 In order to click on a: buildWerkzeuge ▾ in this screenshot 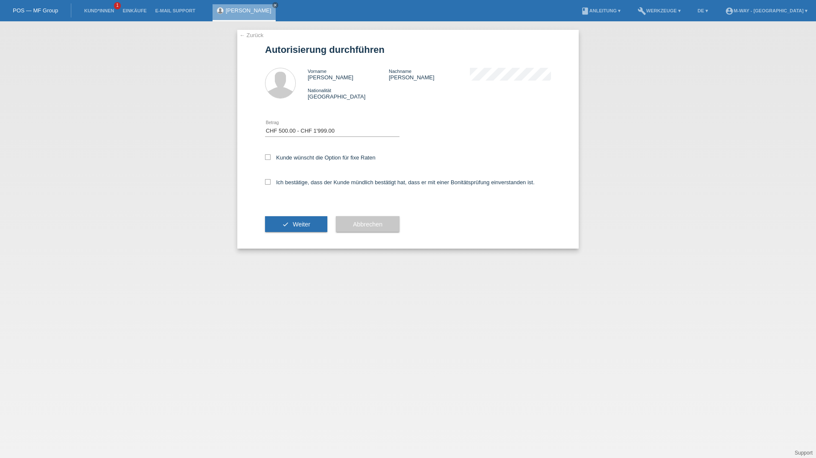, I will do `click(659, 11)`.